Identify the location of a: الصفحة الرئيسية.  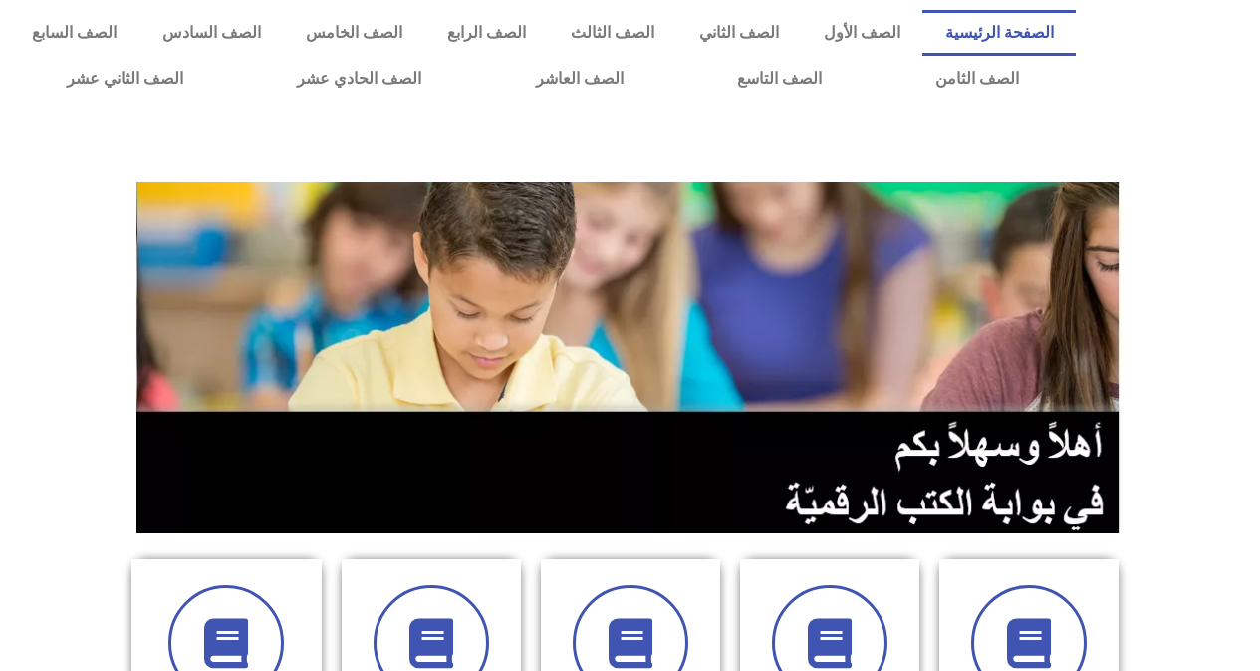
(999, 33).